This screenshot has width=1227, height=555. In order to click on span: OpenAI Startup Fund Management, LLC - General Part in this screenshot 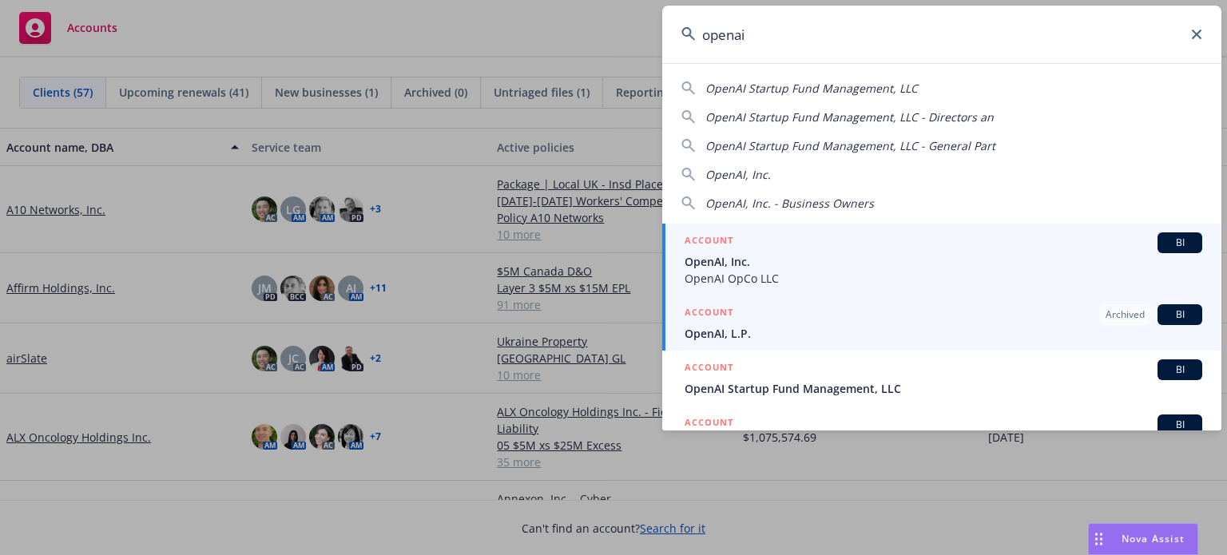, I will do `click(850, 145)`.